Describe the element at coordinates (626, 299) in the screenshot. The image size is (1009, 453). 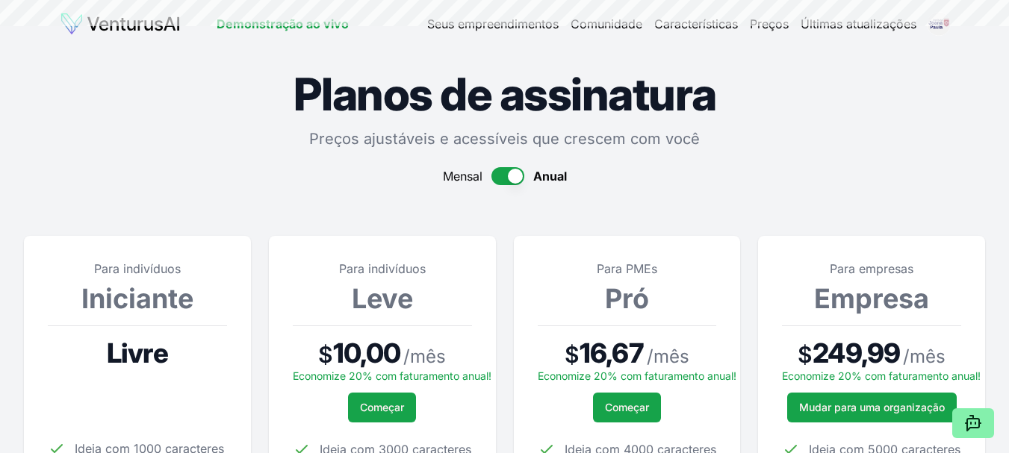
I see `font: Pró` at that location.